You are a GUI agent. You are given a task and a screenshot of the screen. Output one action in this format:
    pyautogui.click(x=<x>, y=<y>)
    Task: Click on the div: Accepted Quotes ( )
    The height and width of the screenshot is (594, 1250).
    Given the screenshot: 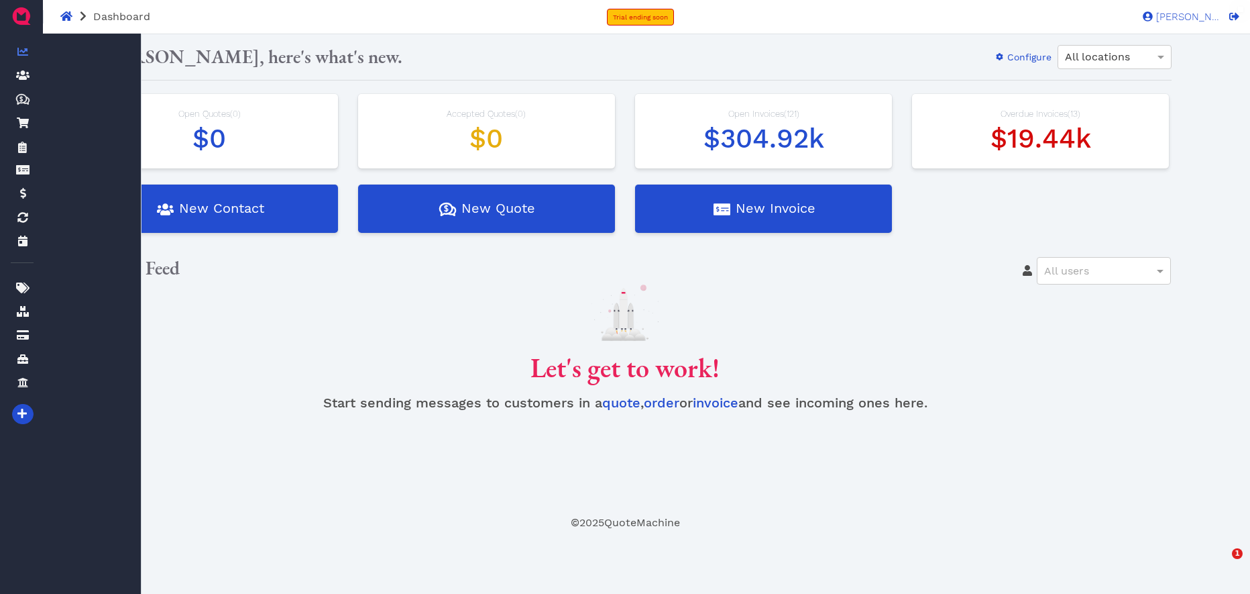 What is the action you would take?
    pyautogui.click(x=486, y=114)
    